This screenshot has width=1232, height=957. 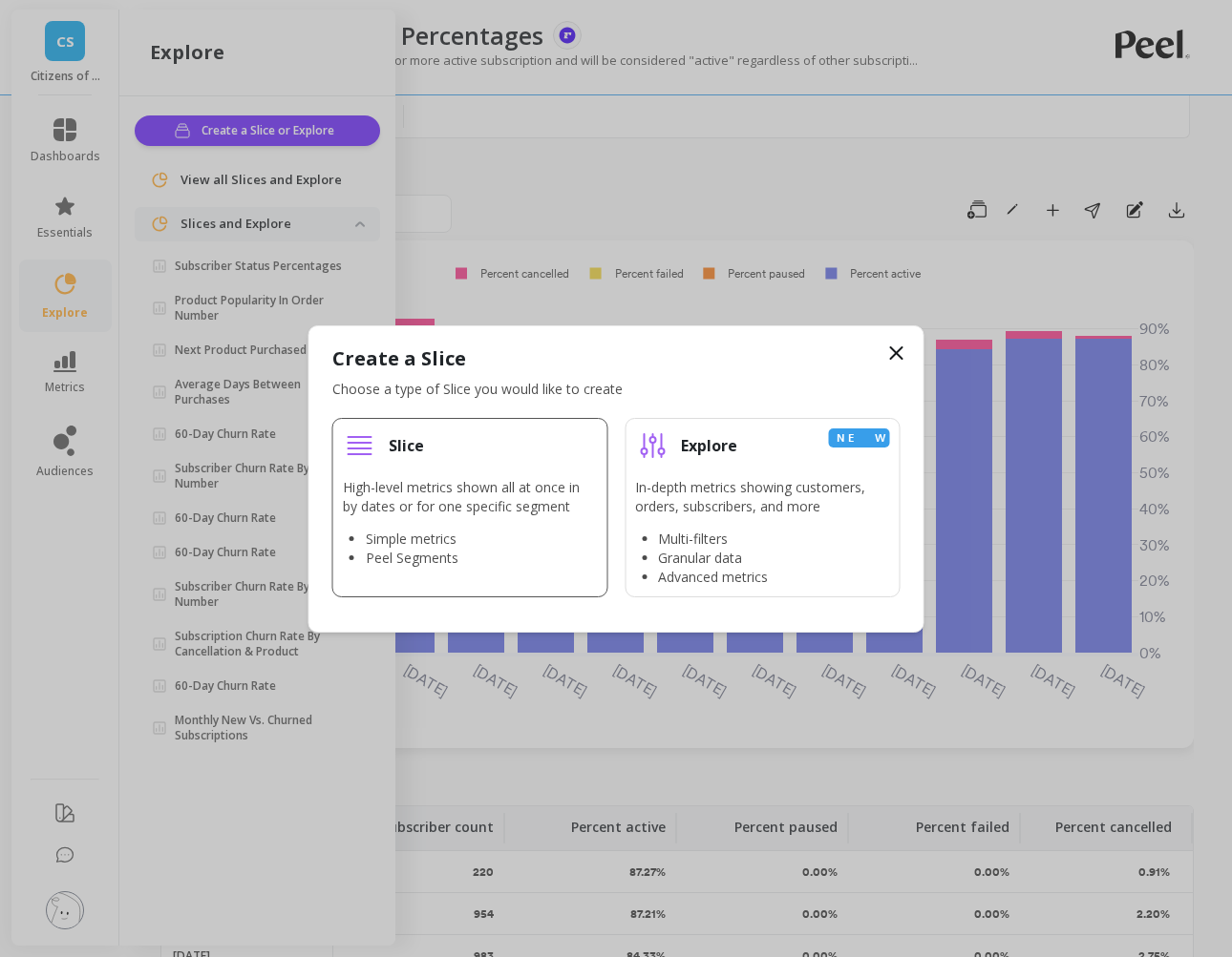 What do you see at coordinates (773, 577) in the screenshot?
I see `li: Advanced metrics` at bounding box center [773, 577].